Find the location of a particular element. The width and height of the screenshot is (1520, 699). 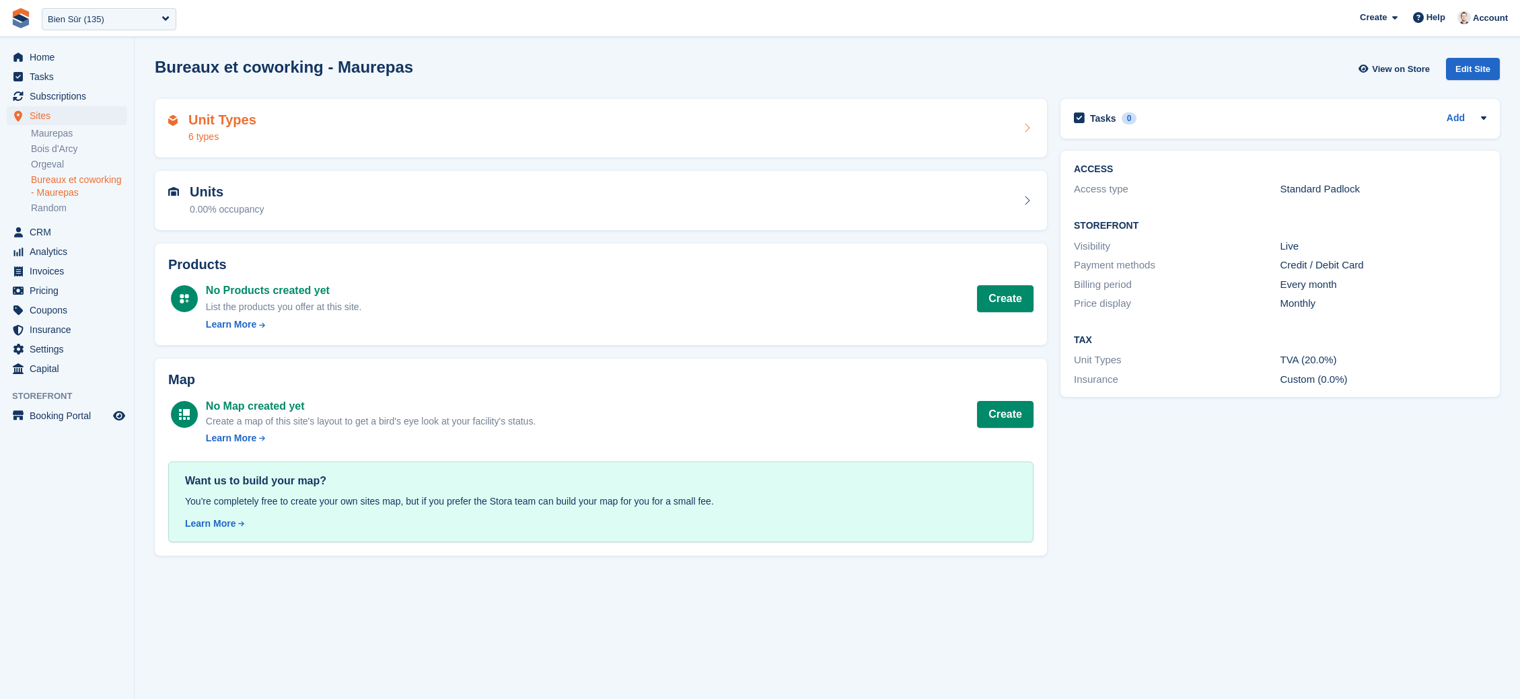

div: Visibility is located at coordinates (1177, 246).